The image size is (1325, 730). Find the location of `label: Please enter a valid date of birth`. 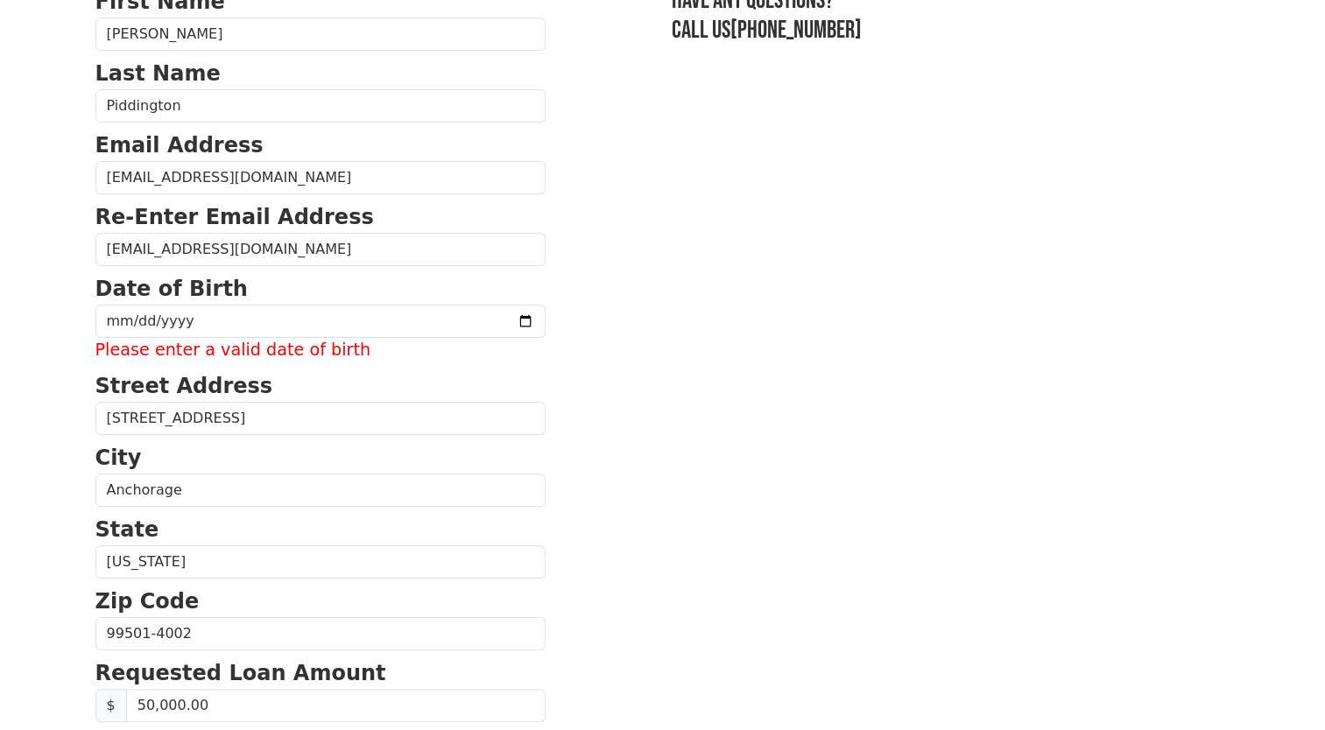

label: Please enter a valid date of birth is located at coordinates (320, 350).